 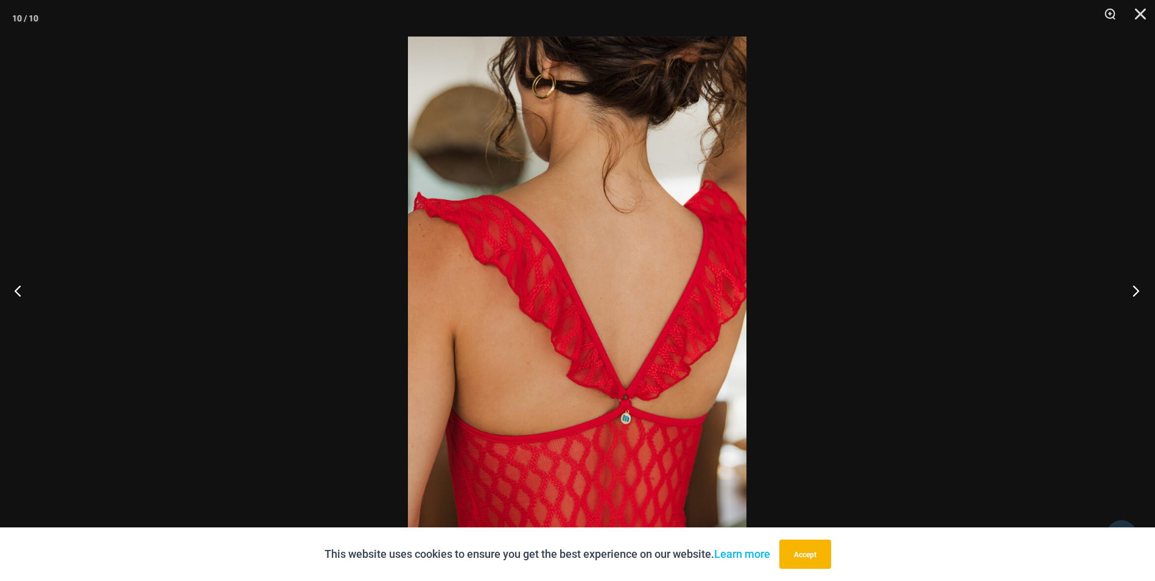 What do you see at coordinates (805, 554) in the screenshot?
I see `button: Accept` at bounding box center [805, 554].